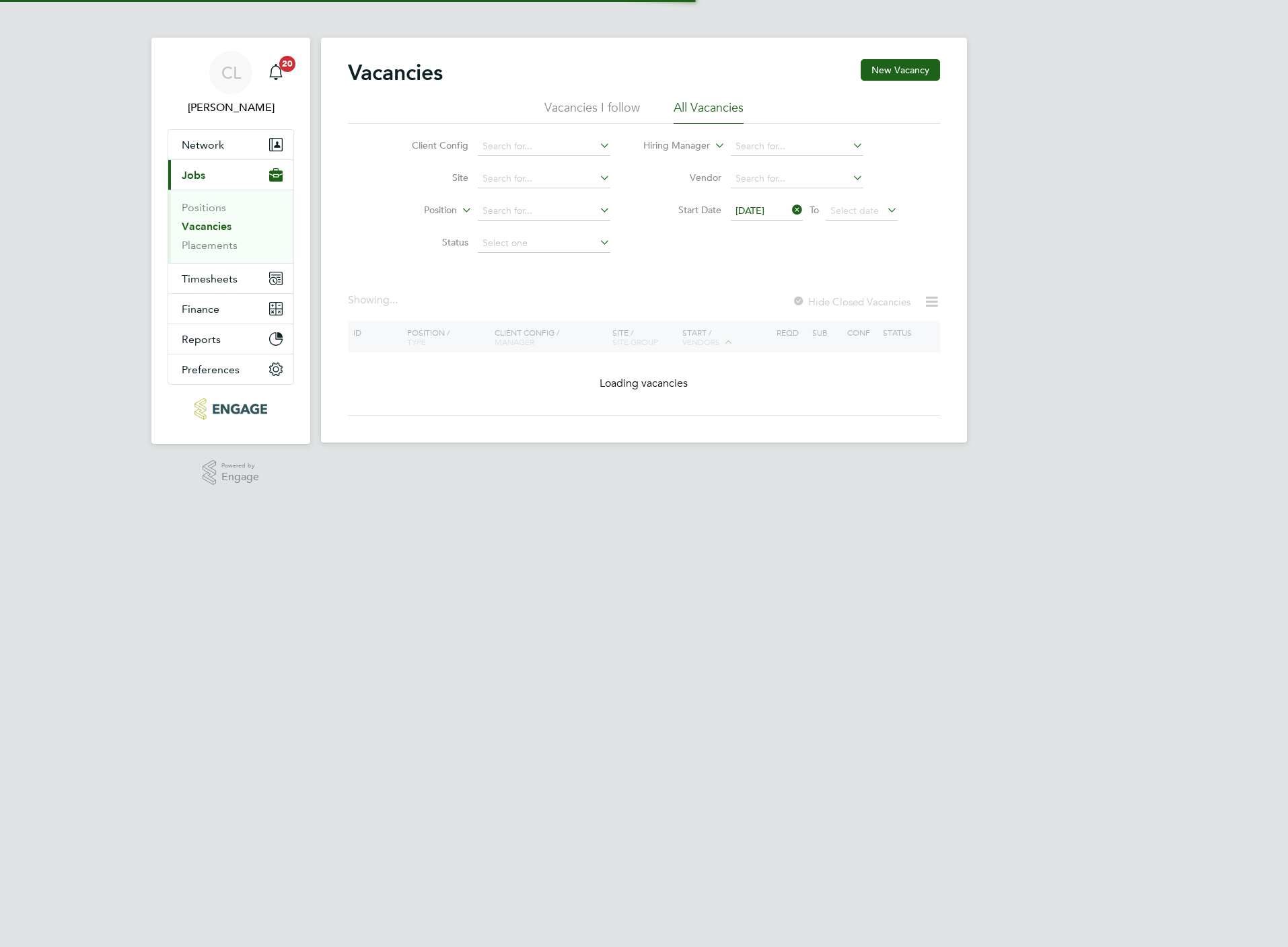 The height and width of the screenshot is (947, 1288). What do you see at coordinates (209, 245) in the screenshot?
I see `a: Placements` at bounding box center [209, 245].